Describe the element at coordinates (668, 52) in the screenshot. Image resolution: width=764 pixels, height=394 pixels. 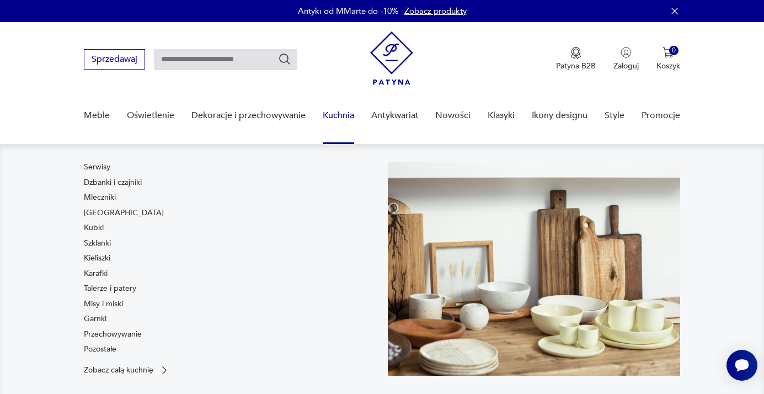
I see `img: Ikona koszyka` at that location.